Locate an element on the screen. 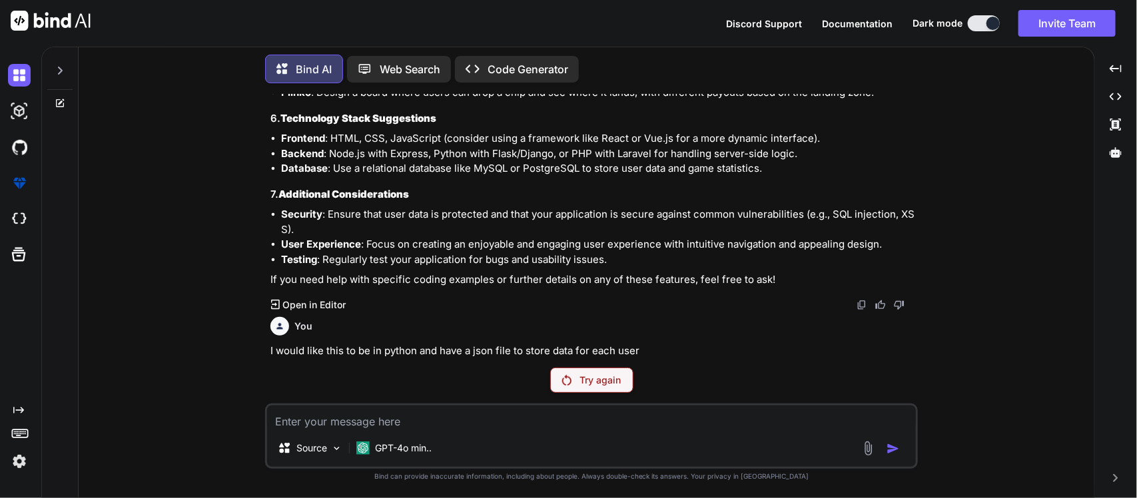  img: Retry is located at coordinates (567, 380).